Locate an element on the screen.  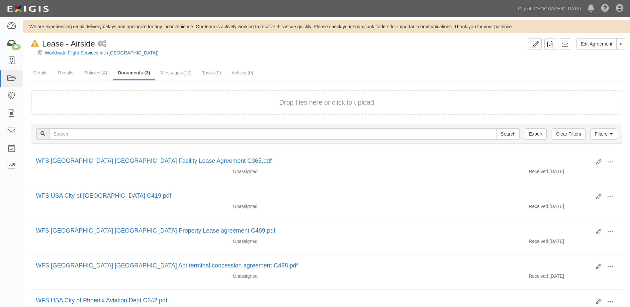
div: 40 is located at coordinates (16, 47).